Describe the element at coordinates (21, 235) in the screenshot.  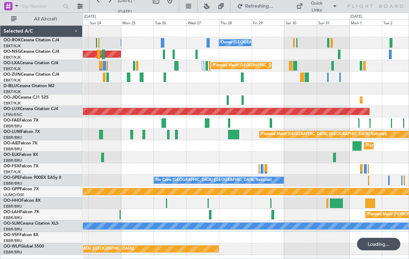
I see `a: OO-VSFFalcon 8X` at that location.